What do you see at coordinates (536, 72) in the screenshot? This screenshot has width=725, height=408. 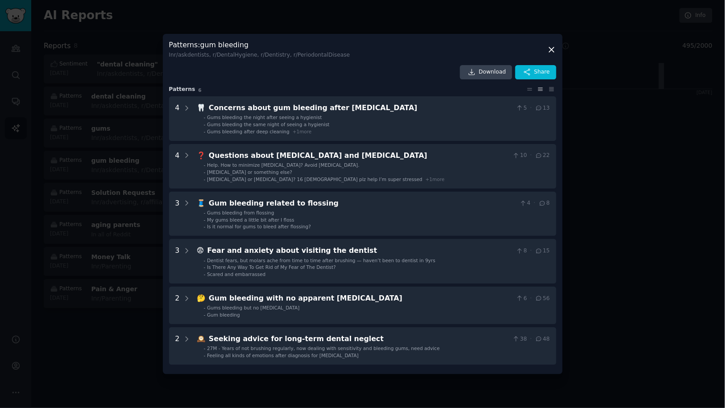 I see `button: Share` at bounding box center [536, 72].